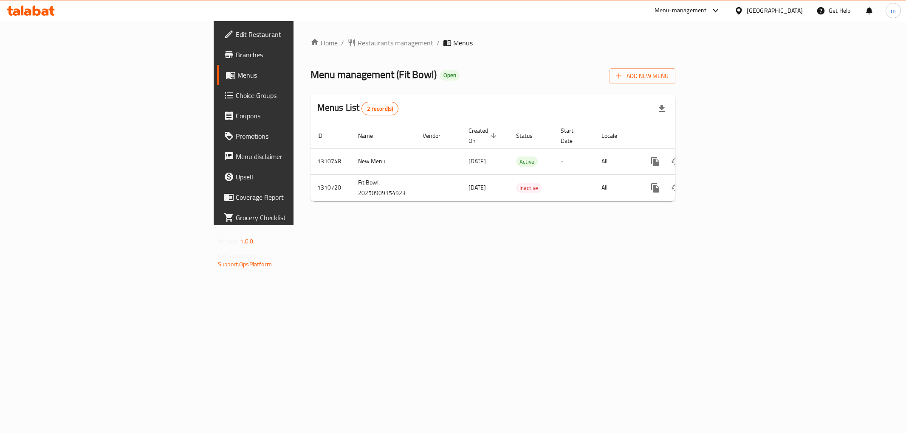 The height and width of the screenshot is (433, 906). I want to click on span: Coupons, so click(297, 116).